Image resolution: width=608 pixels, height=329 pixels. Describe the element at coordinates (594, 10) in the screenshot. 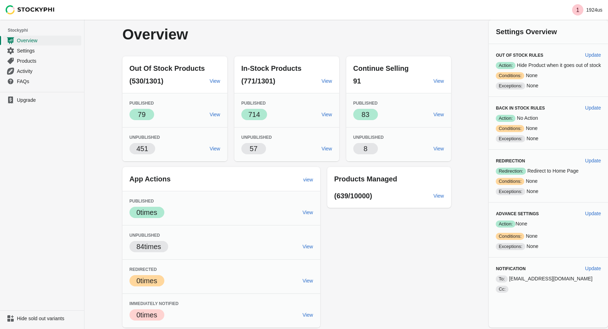

I see `p: 1924us` at that location.